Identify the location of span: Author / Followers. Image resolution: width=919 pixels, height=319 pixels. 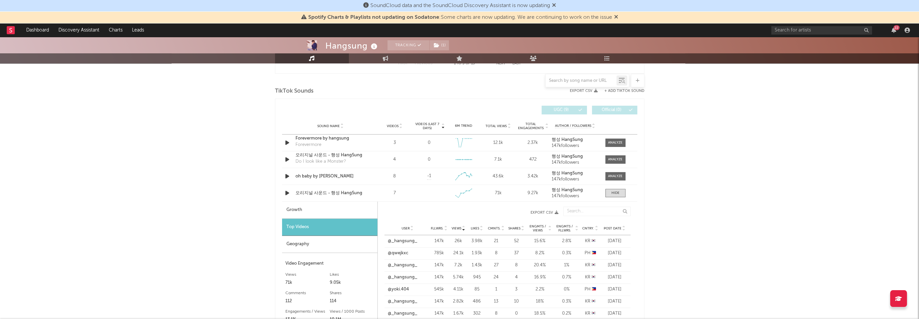
(573, 126).